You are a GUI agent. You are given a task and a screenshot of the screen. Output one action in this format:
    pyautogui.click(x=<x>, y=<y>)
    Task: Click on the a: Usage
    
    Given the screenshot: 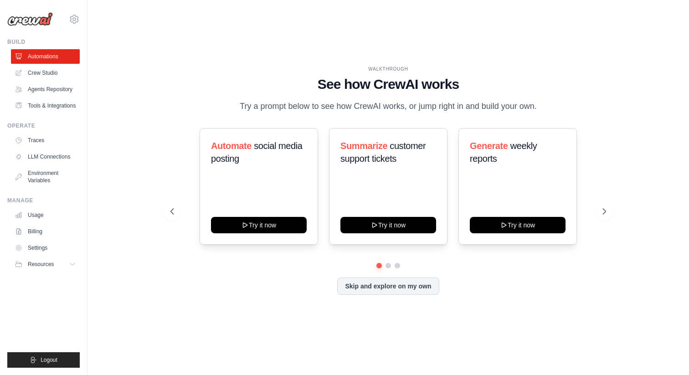 What is the action you would take?
    pyautogui.click(x=45, y=215)
    